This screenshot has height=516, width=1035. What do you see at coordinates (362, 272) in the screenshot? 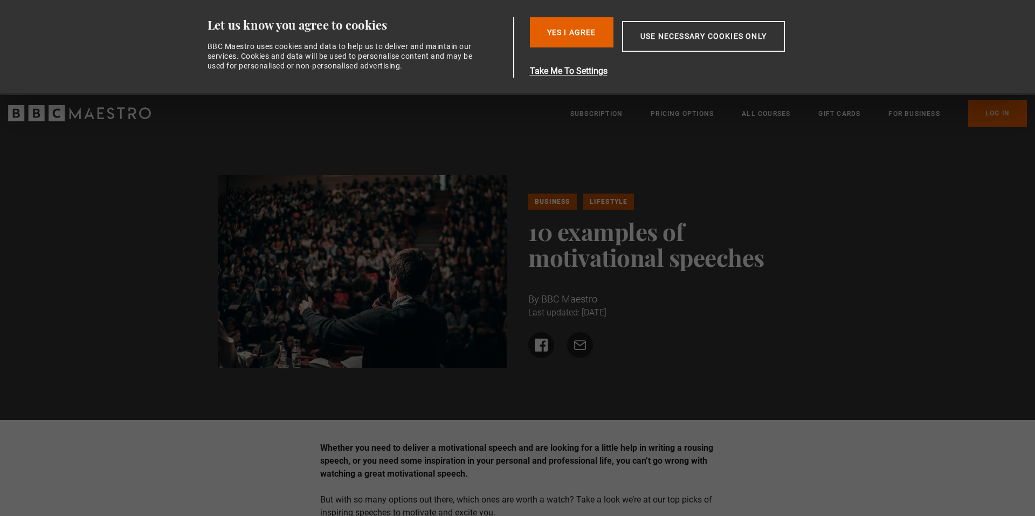
I see `img: speech to crowd` at bounding box center [362, 272].